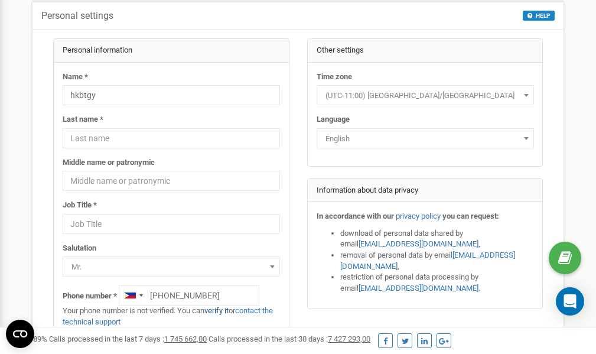 Image resolution: width=596 pixels, height=354 pixels. What do you see at coordinates (437, 238) in the screenshot?
I see `li: download of personal data shared by email ,` at bounding box center [437, 238].